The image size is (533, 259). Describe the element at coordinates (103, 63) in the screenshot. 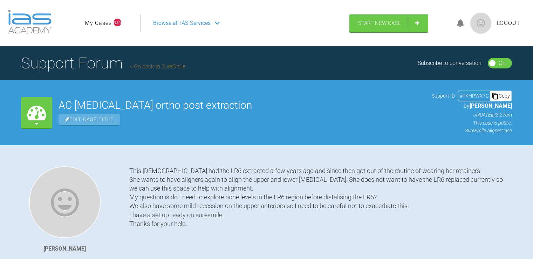

I see `h1: Support Forum` at that location.